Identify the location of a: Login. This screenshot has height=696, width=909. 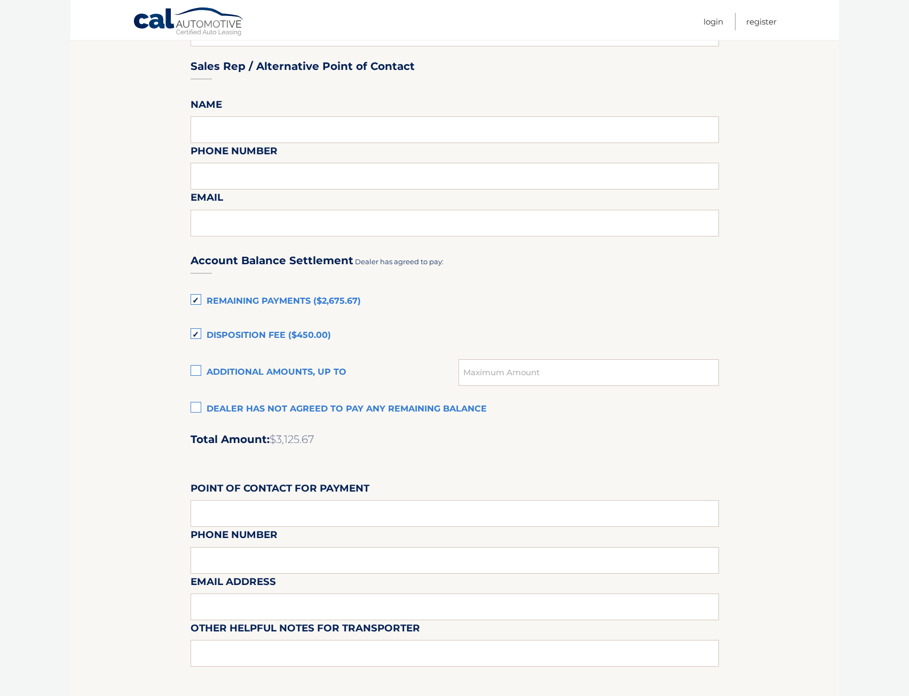
(713, 21).